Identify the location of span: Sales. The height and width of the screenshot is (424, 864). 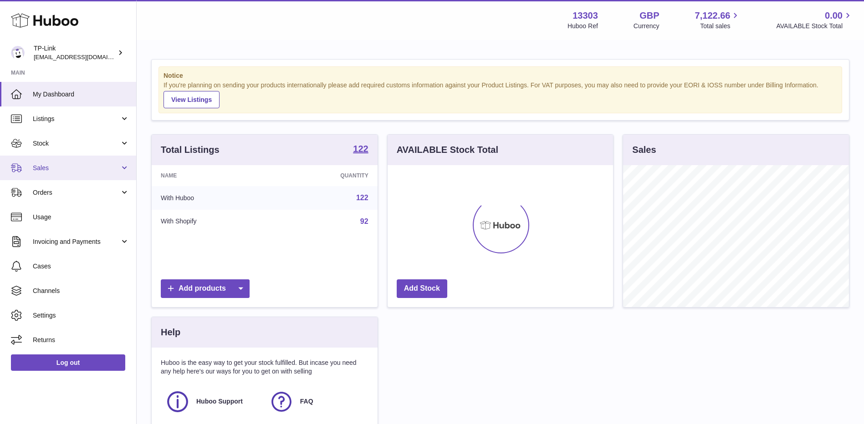
(76, 168).